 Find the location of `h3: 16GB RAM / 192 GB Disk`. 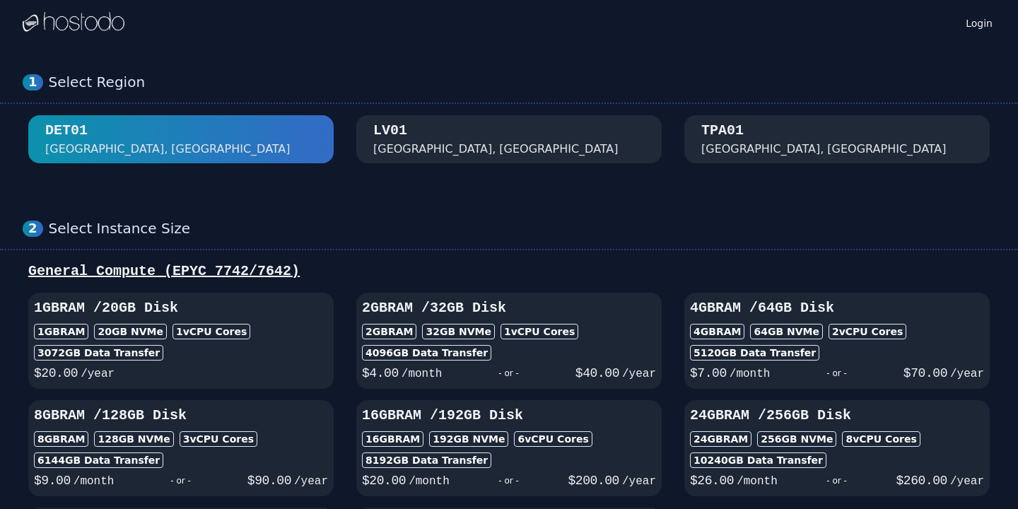

h3: 16GB RAM / 192 GB Disk is located at coordinates (509, 416).